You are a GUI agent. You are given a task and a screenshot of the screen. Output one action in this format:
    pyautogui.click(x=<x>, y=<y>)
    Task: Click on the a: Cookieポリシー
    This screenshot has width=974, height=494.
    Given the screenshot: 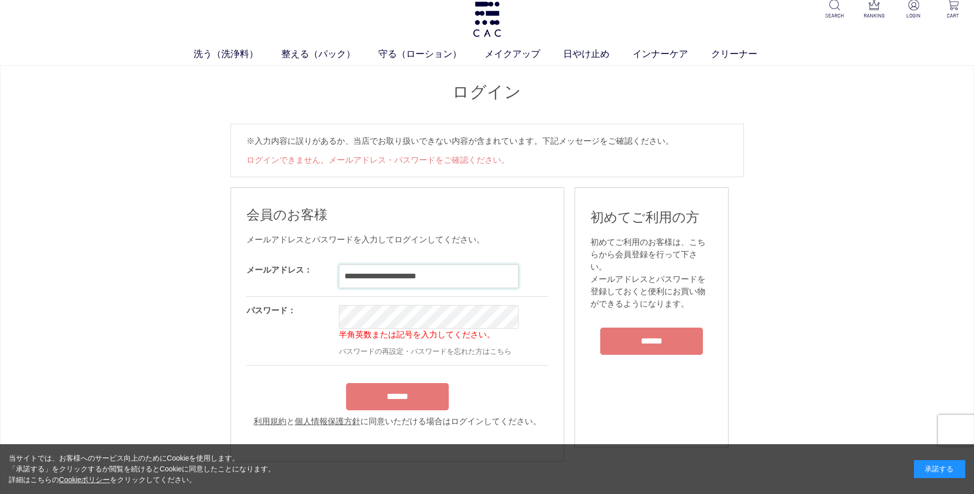 What is the action you would take?
    pyautogui.click(x=85, y=479)
    